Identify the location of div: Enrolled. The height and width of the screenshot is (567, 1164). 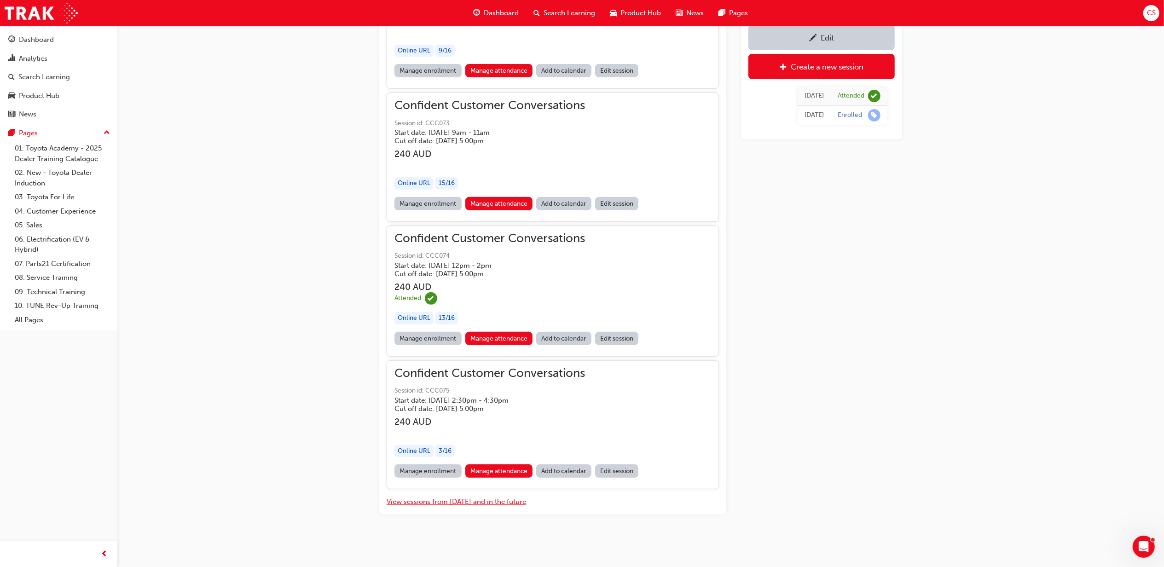
(850, 115).